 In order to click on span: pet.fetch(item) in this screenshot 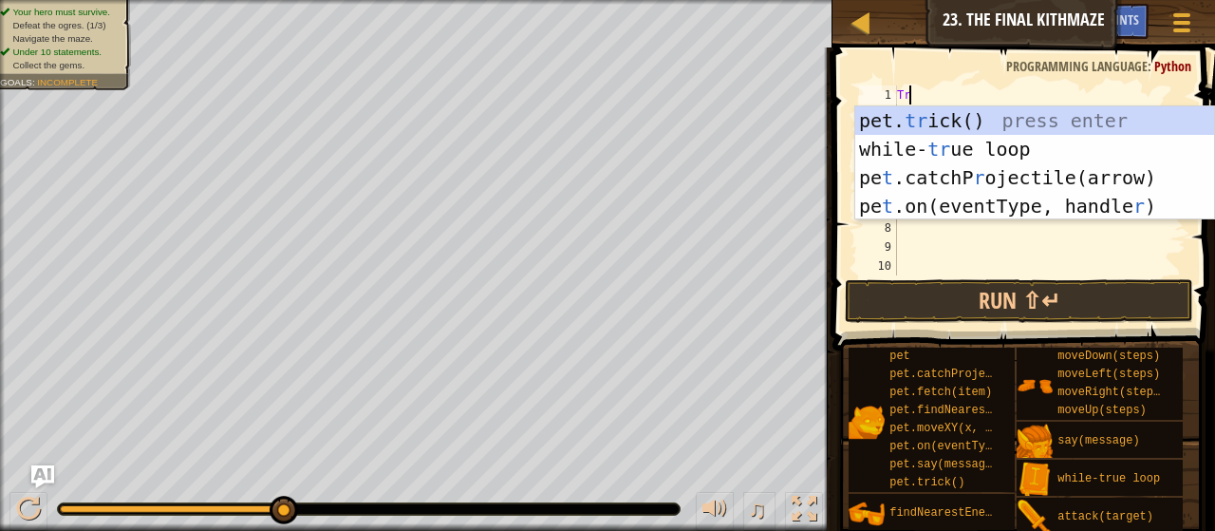, I will do `click(941, 392)`.